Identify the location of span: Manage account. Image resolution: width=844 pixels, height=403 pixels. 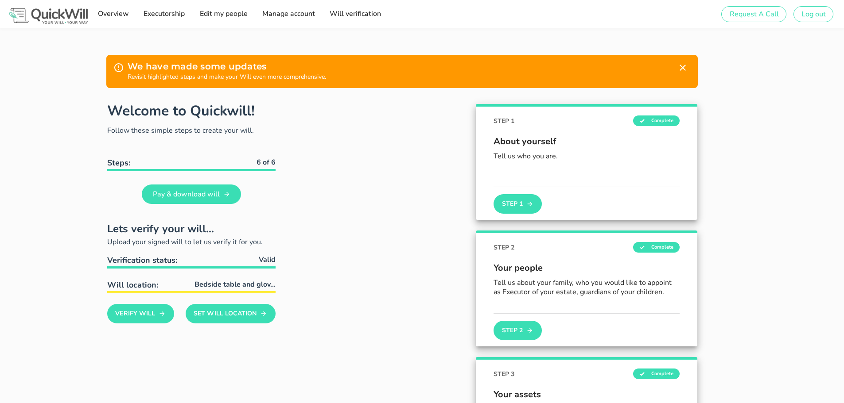
(288, 14).